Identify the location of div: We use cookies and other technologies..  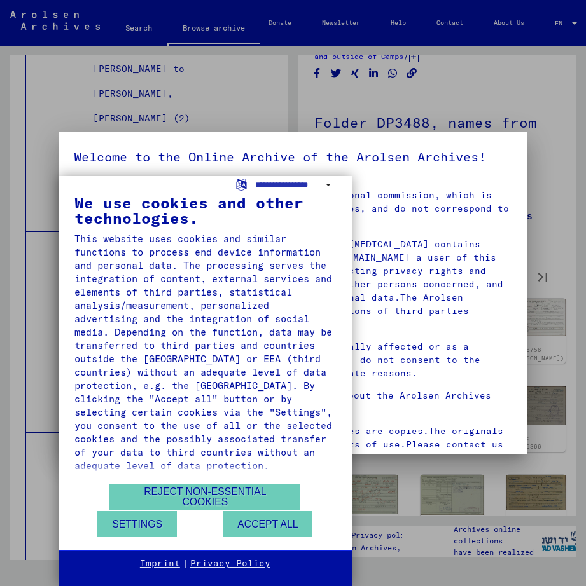
(205, 211).